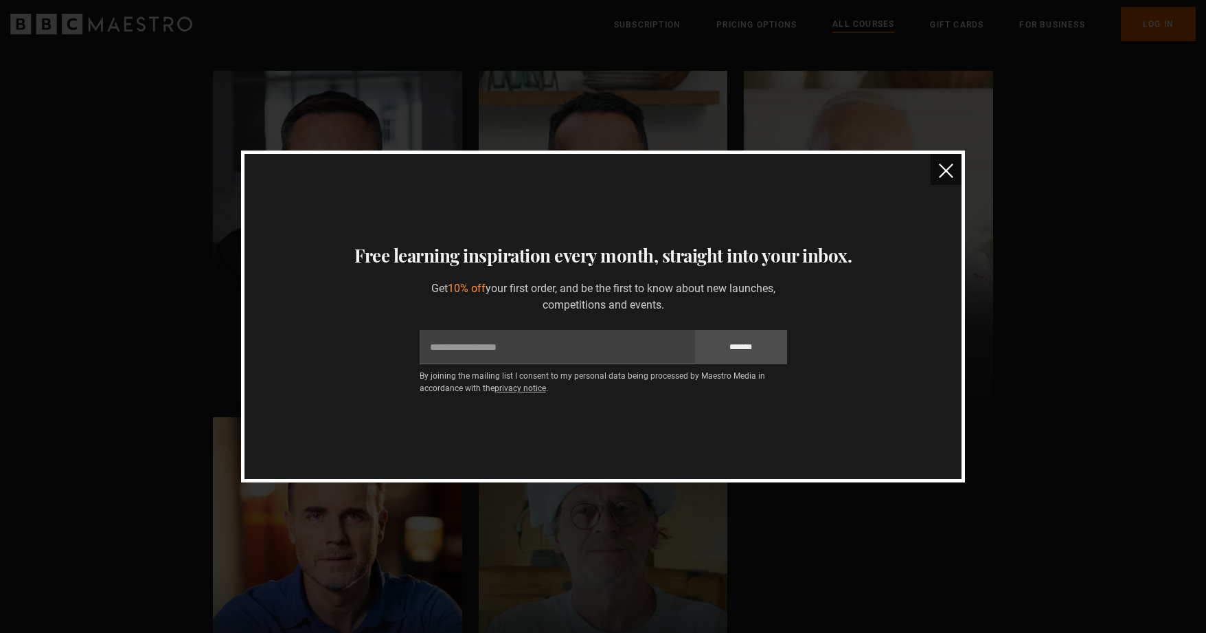  Describe the element at coordinates (603, 382) in the screenshot. I see `p: By joining the mailing list I consent to my personal data being processed by Maestro Media in acc...` at that location.